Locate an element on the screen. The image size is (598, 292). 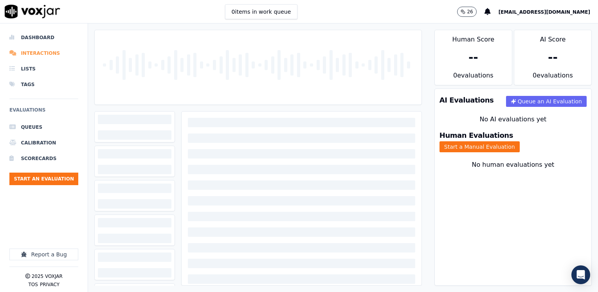
a: Calibration is located at coordinates (44, 143).